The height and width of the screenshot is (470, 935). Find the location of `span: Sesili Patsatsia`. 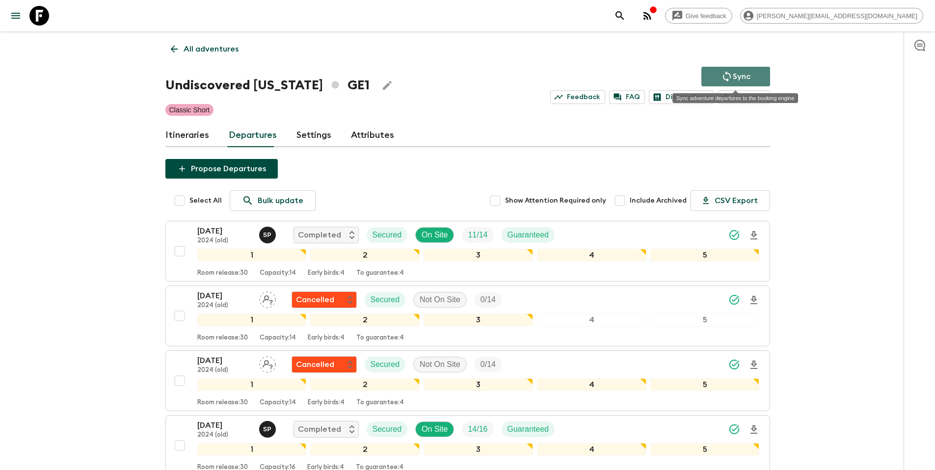

span: Sesili Patsatsia is located at coordinates (268, 234).